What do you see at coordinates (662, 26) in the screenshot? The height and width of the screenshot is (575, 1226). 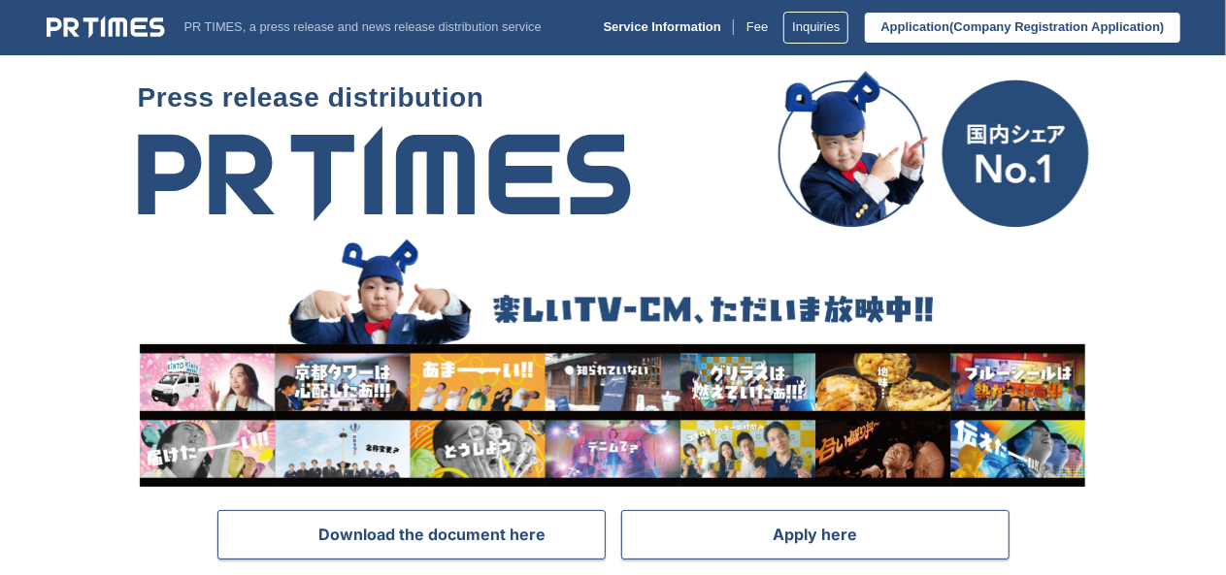 I see `font: Service Information` at bounding box center [662, 26].